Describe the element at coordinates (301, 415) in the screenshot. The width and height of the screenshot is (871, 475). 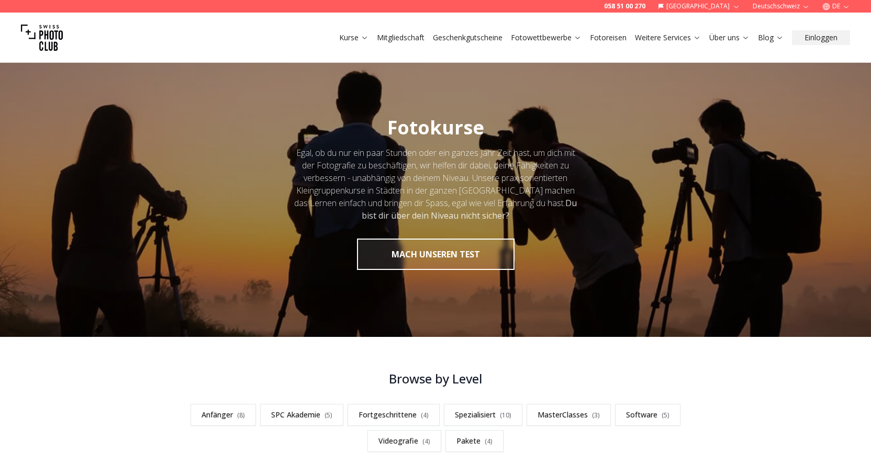
I see `a: SPC Akademie(5)` at that location.